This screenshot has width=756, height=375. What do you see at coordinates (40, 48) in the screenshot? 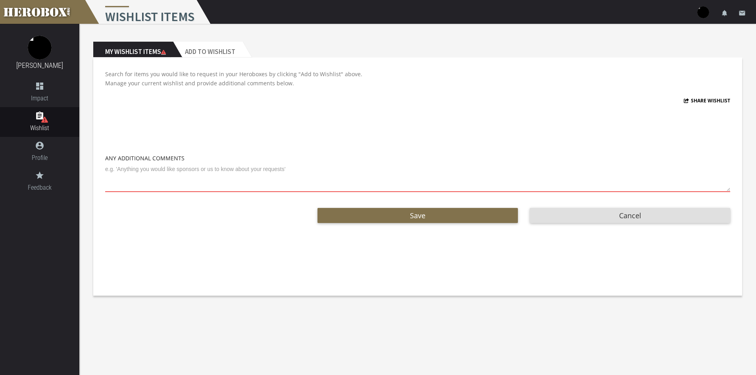
I see `img: image` at bounding box center [40, 48].